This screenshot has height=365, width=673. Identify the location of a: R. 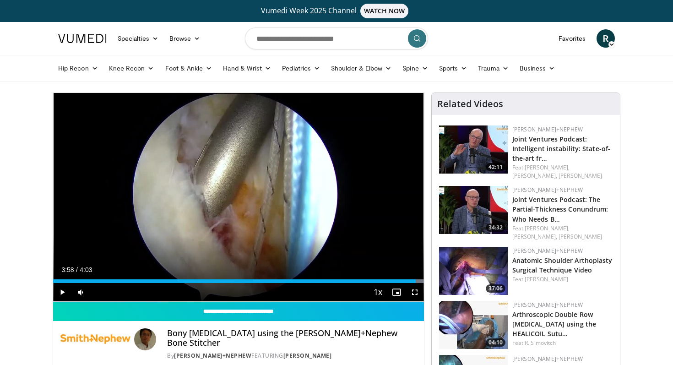
(606, 38).